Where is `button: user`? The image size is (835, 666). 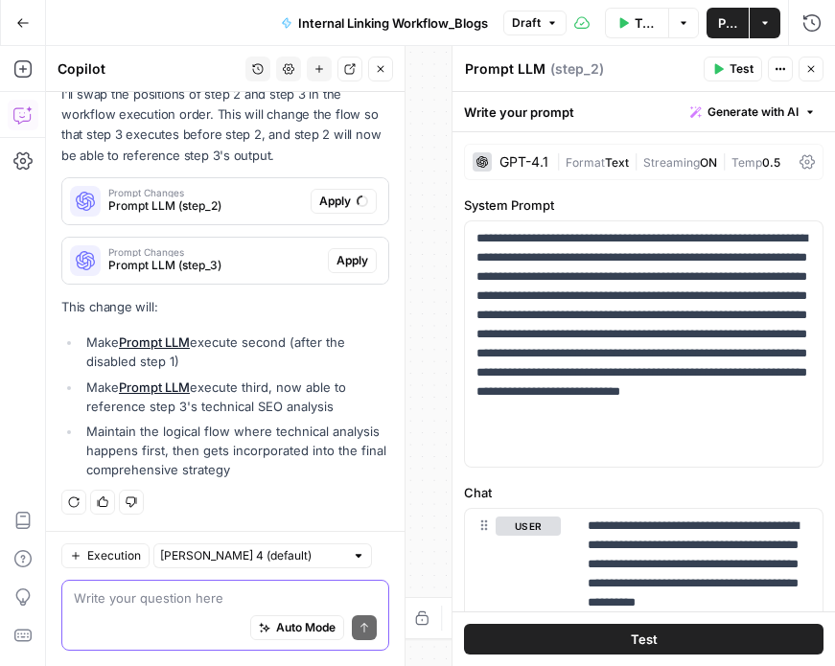 button: user is located at coordinates (528, 526).